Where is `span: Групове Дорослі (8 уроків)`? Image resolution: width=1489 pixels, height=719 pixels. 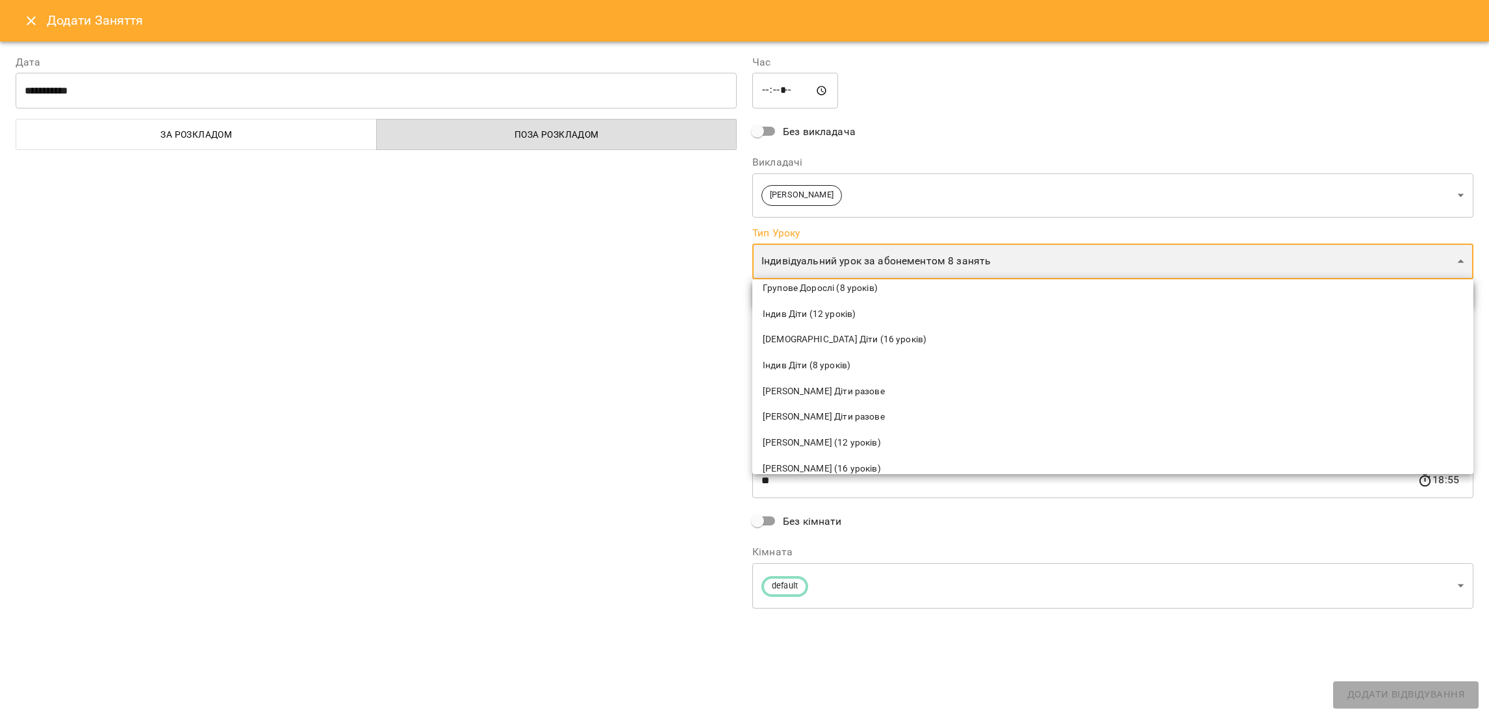 span: Групове Дорослі (8 уроків) is located at coordinates (1113, 288).